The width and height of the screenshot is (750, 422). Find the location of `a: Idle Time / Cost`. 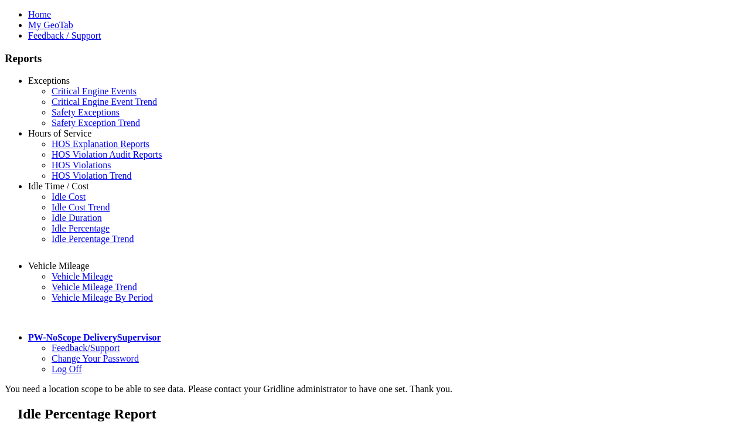

a: Idle Time / Cost is located at coordinates (59, 186).